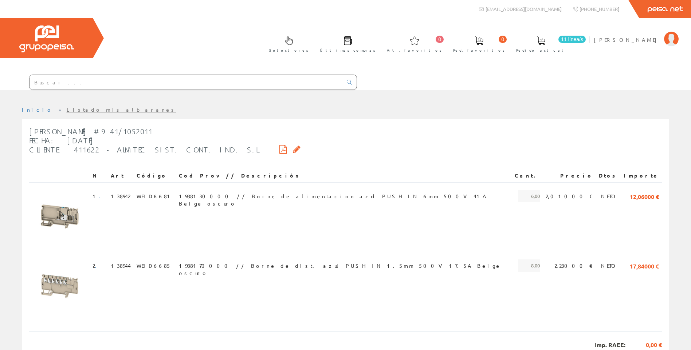  Describe the element at coordinates (569, 196) in the screenshot. I see `span: 2,01000 €` at that location.